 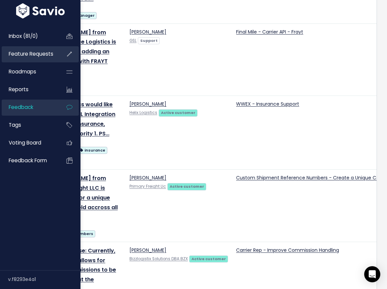 What do you see at coordinates (40, 11) in the screenshot?
I see `img: logo-white.9d6f32f41409.svg` at bounding box center [40, 11].